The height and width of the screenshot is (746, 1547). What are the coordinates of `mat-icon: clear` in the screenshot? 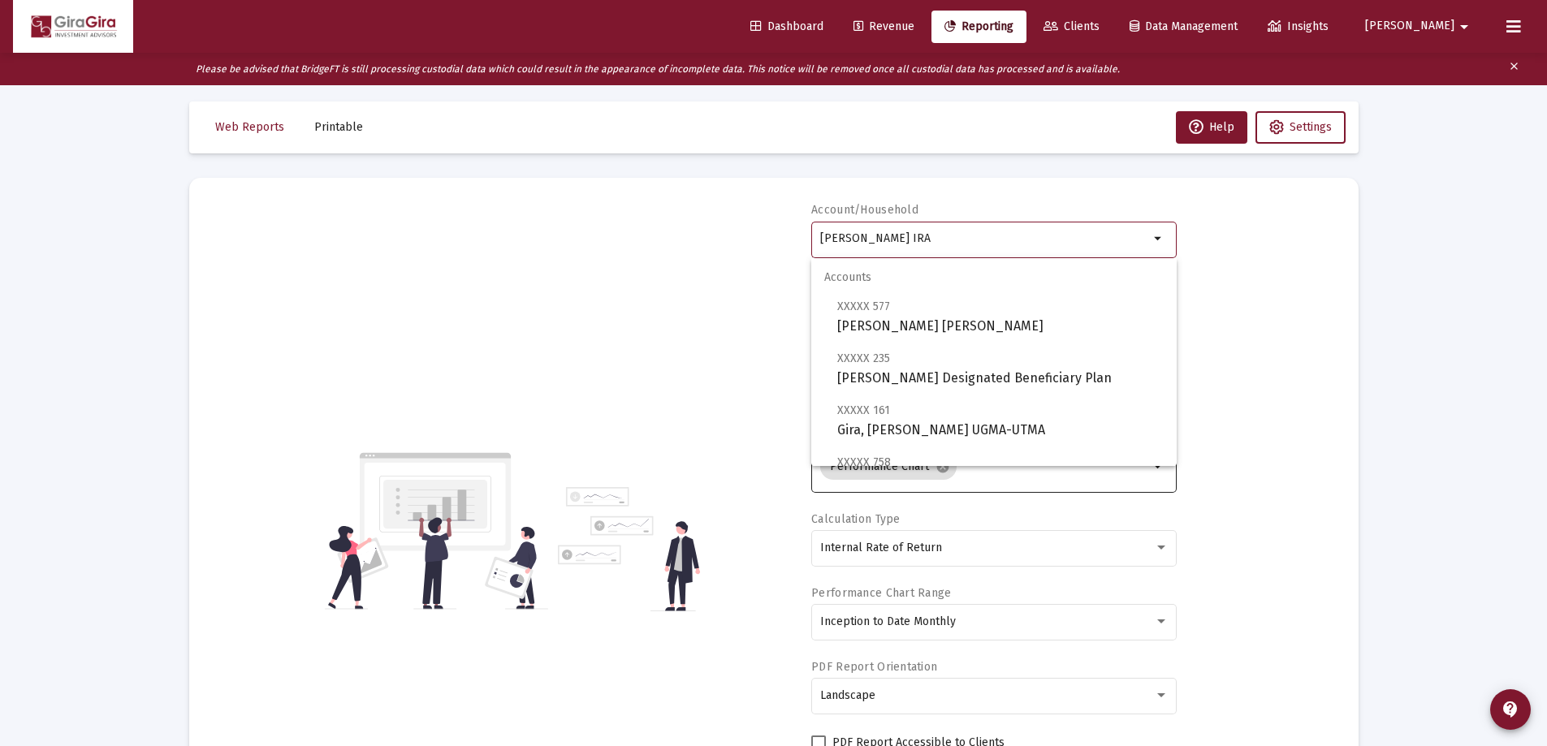 It's located at (1514, 69).